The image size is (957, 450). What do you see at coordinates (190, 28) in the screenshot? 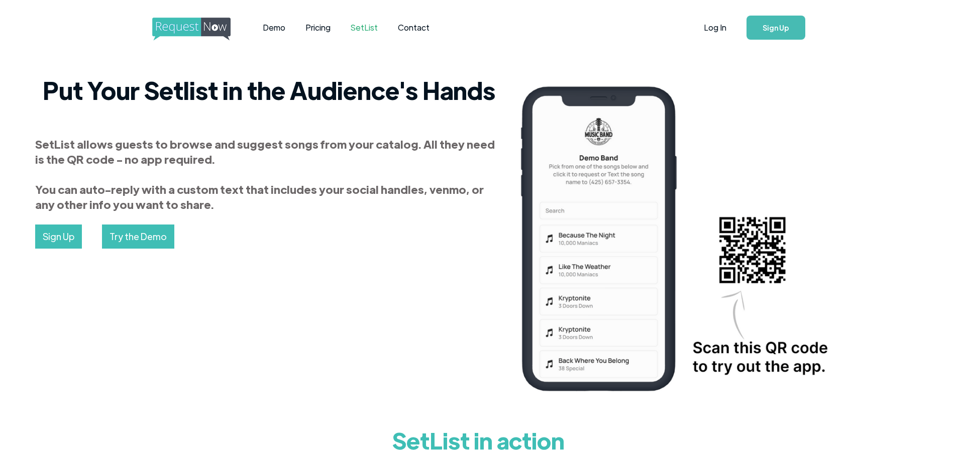
I see `a: home` at bounding box center [190, 28].